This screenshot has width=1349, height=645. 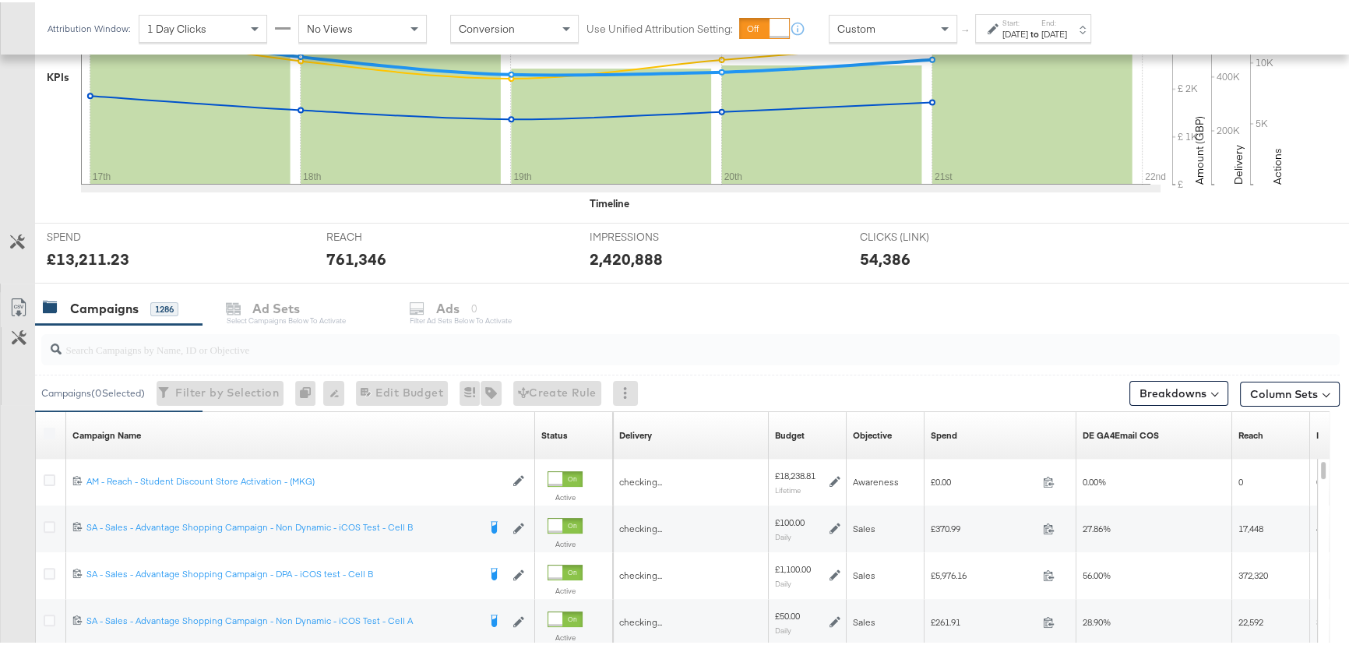 What do you see at coordinates (1251, 619) in the screenshot?
I see `span: 22,592` at bounding box center [1251, 619].